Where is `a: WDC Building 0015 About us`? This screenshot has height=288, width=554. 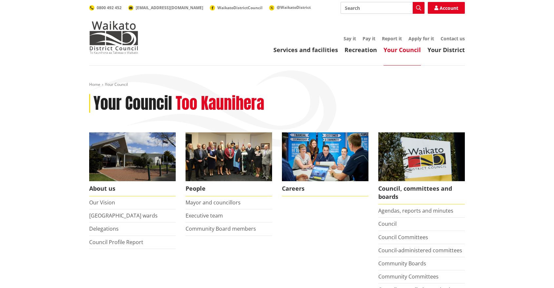 a: WDC Building 0015 About us is located at coordinates (132, 164).